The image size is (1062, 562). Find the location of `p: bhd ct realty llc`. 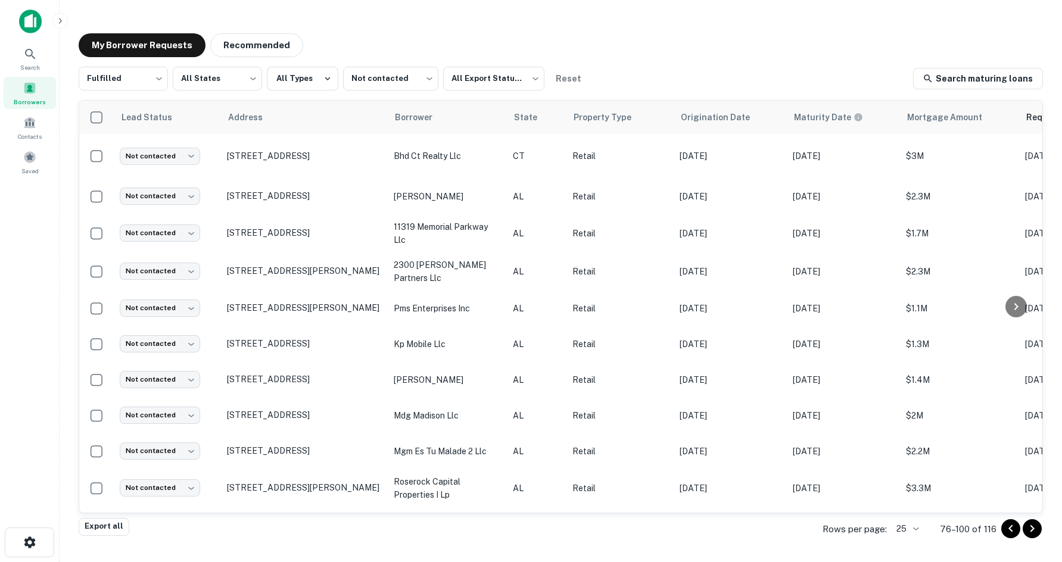

p: bhd ct realty llc is located at coordinates (447, 156).